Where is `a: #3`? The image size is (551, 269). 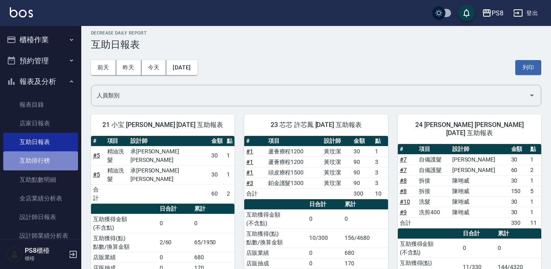
a: #3 is located at coordinates (249, 183).